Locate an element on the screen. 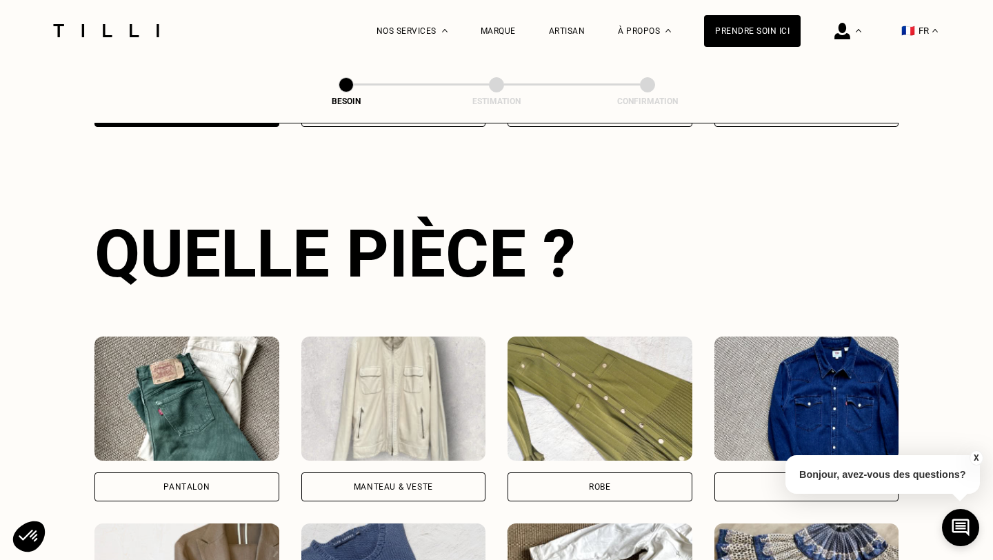 The image size is (993, 560). a: Artisan is located at coordinates (567, 31).